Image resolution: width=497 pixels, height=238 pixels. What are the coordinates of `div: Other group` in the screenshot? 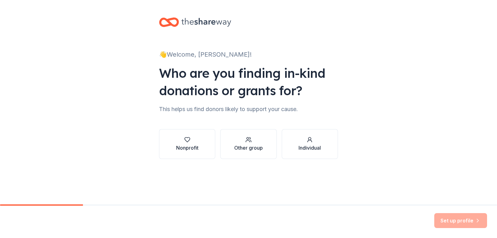 It's located at (248, 147).